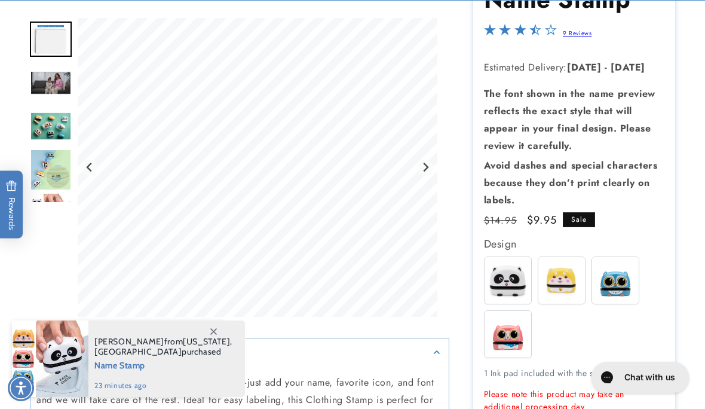 This screenshot has height=409, width=705. I want to click on div: Go to slide 3, so click(51, 82).